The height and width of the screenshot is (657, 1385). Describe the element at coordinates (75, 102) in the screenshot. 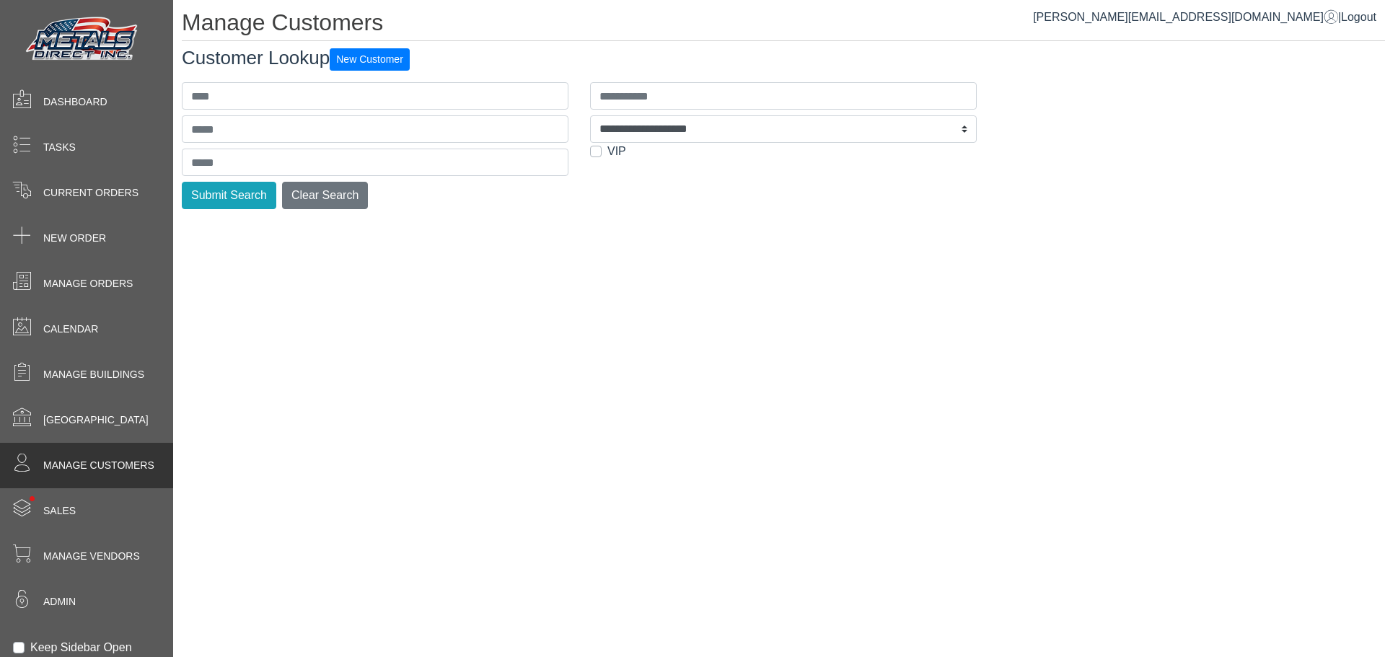

I see `span: Dashboard` at that location.